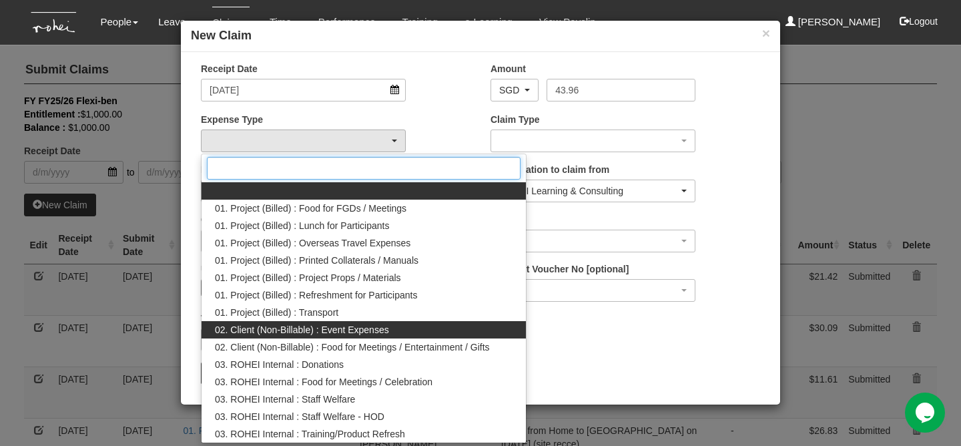  Describe the element at coordinates (310, 208) in the screenshot. I see `span: 01. Project (Billed) : Food for FGDs / Meetings` at that location.